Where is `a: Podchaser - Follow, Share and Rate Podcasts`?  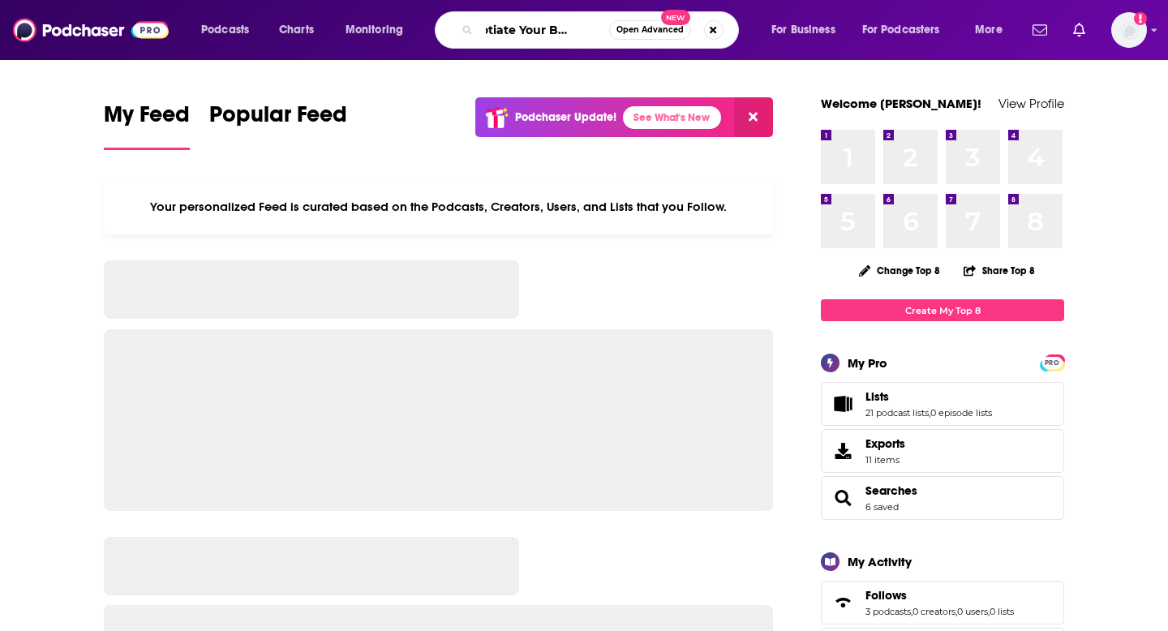
a: Podchaser - Follow, Share and Rate Podcasts is located at coordinates (91, 30).